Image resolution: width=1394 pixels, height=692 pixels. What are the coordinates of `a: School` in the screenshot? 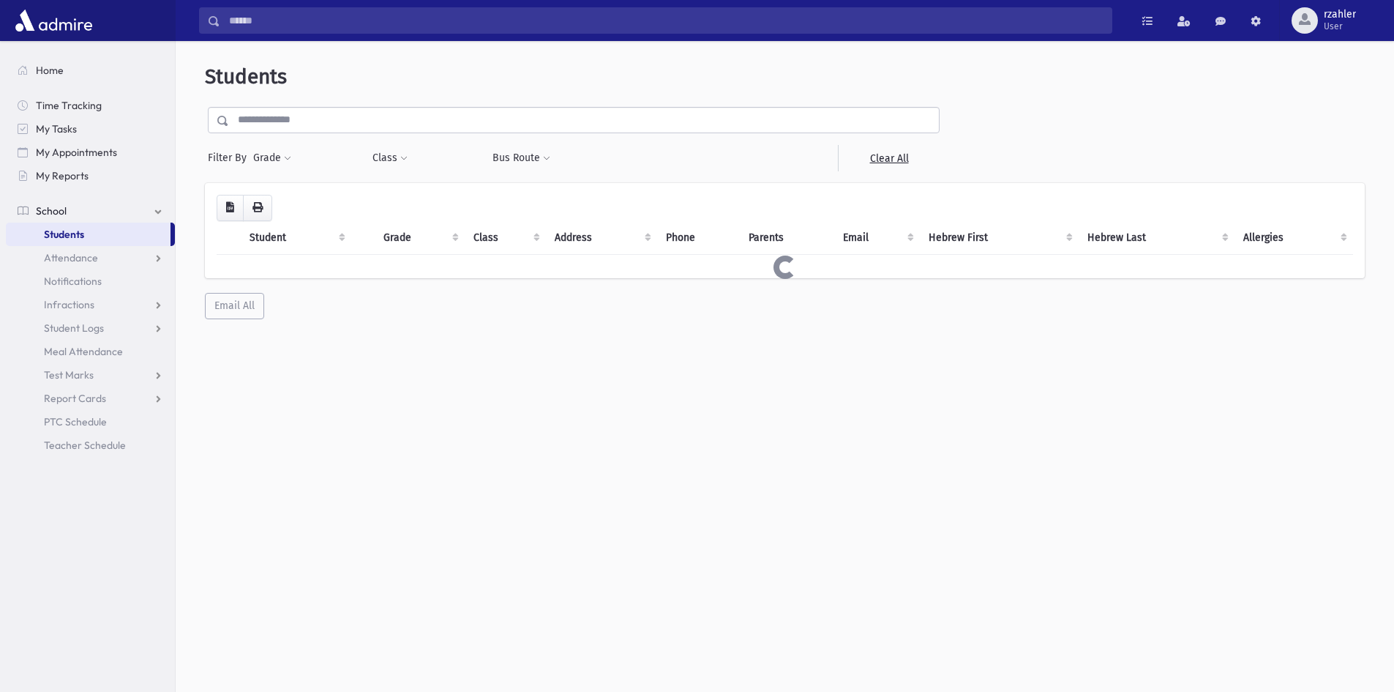 It's located at (90, 211).